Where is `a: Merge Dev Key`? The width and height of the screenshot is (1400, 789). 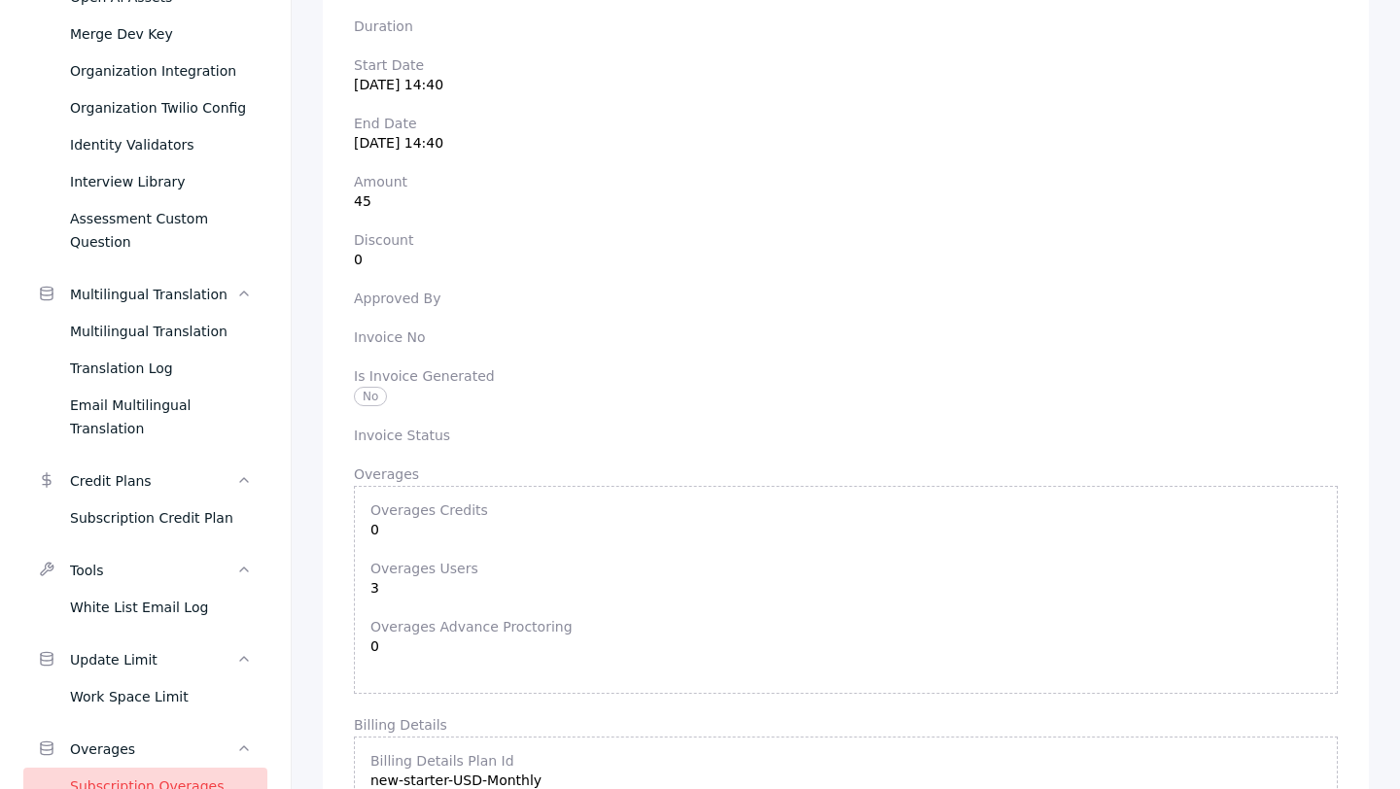
a: Merge Dev Key is located at coordinates (145, 34).